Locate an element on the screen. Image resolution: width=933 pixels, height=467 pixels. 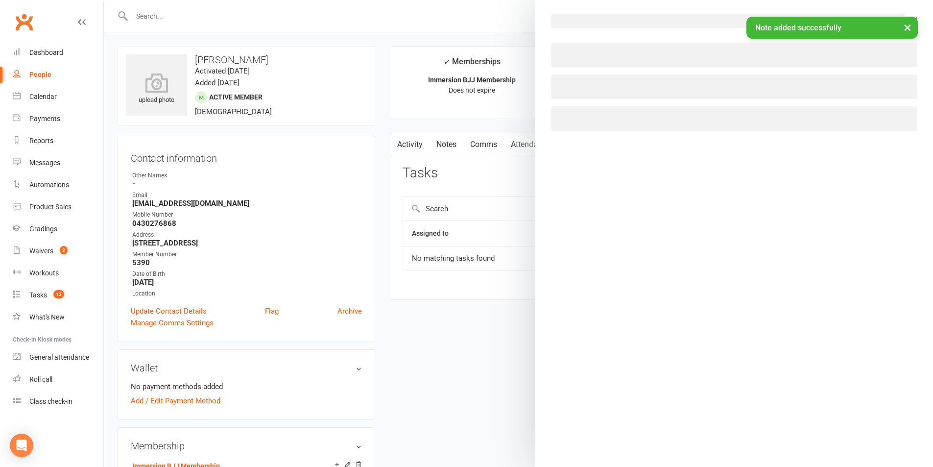
a: Payments is located at coordinates (58, 119).